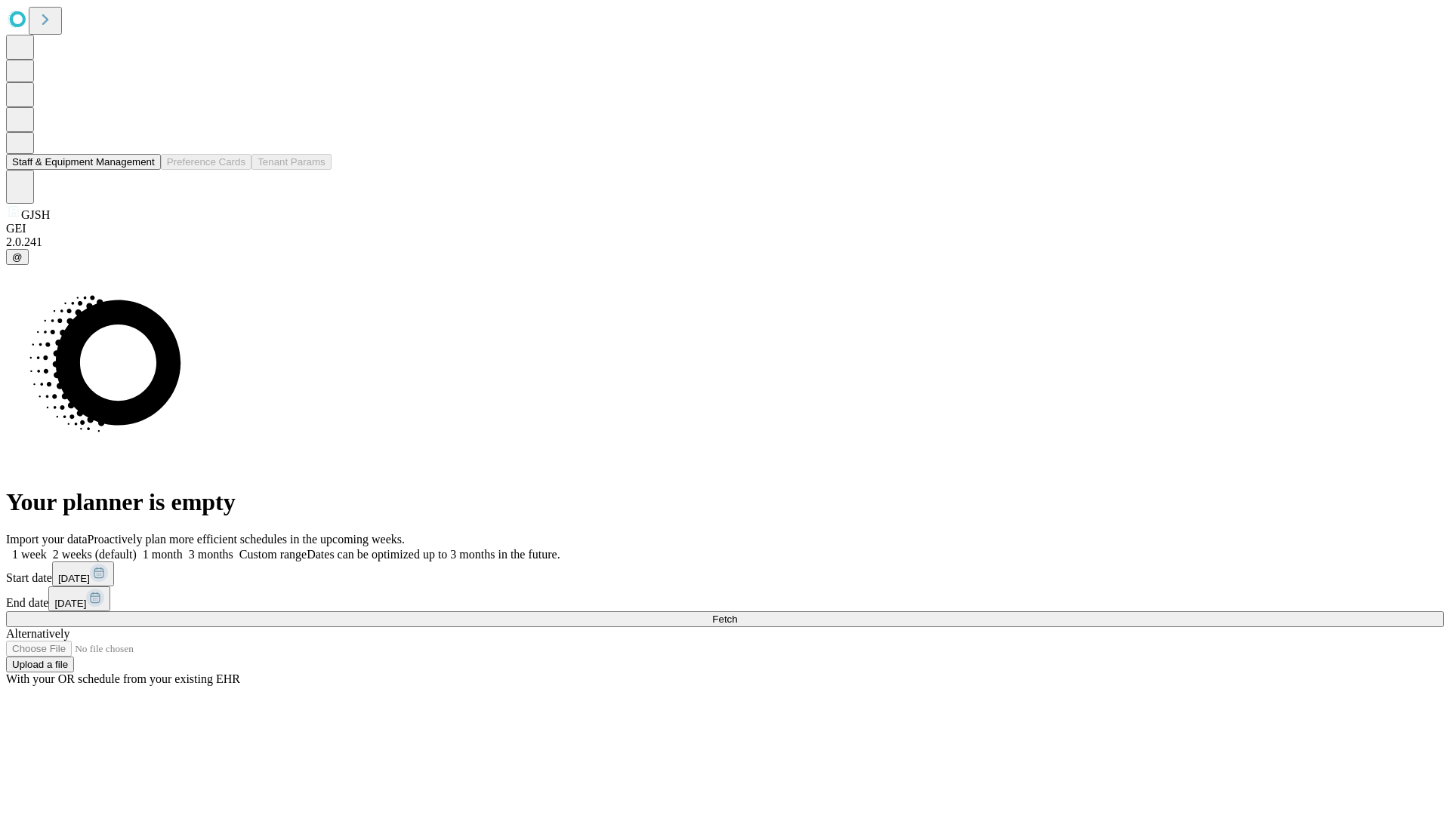 Image resolution: width=1450 pixels, height=815 pixels. I want to click on button: Fetch, so click(725, 619).